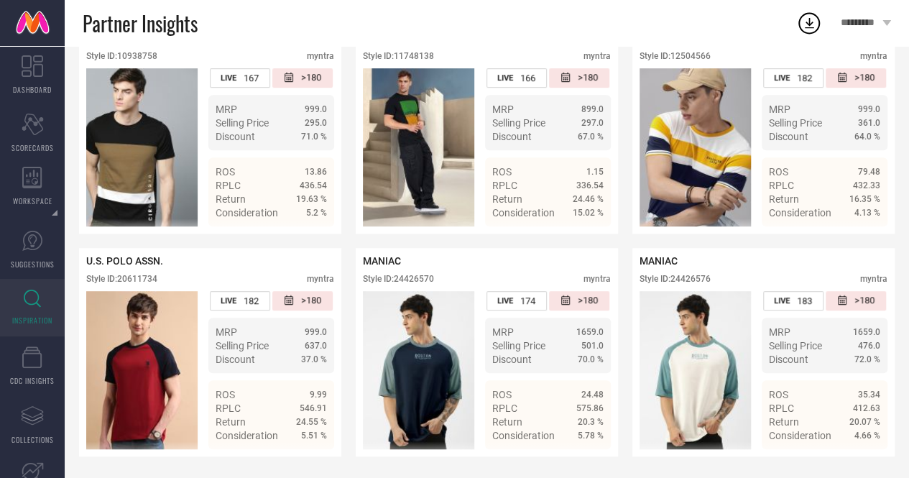 The height and width of the screenshot is (478, 909). What do you see at coordinates (595, 172) in the screenshot?
I see `span: 1.15` at bounding box center [595, 172].